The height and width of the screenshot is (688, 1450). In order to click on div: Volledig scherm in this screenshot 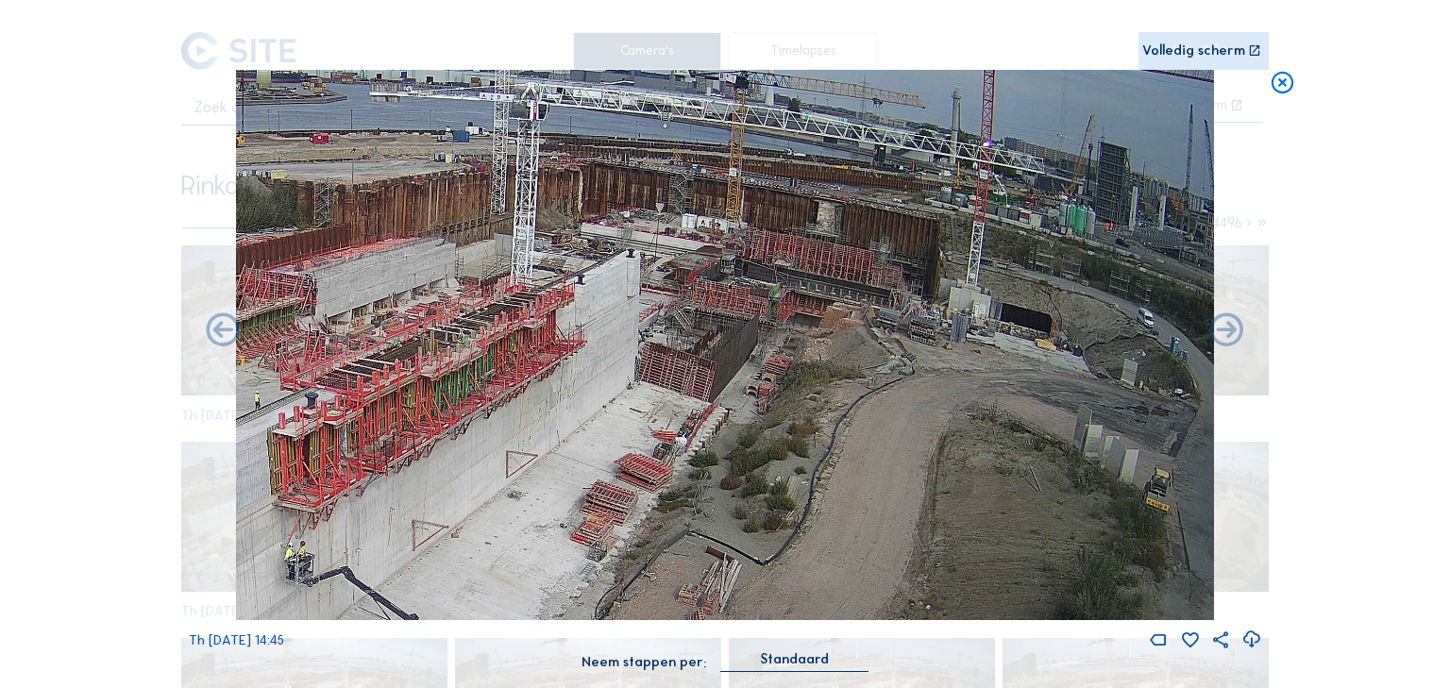, I will do `click(1194, 51)`.